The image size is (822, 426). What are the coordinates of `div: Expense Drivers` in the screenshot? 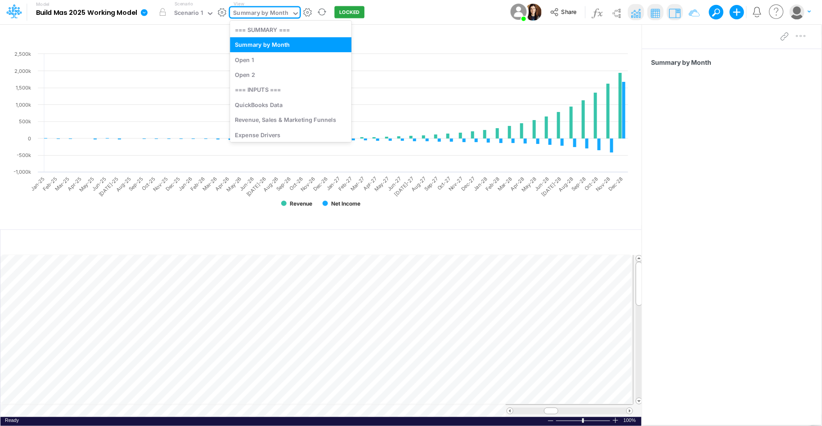 It's located at (291, 135).